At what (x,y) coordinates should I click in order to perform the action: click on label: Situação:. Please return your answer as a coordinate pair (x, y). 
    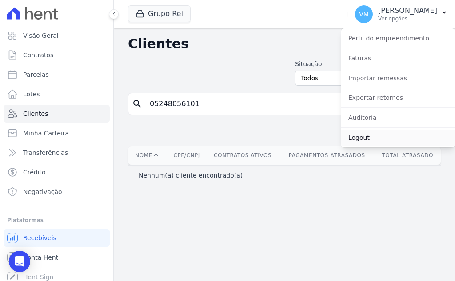
    Looking at the image, I should click on (329, 64).